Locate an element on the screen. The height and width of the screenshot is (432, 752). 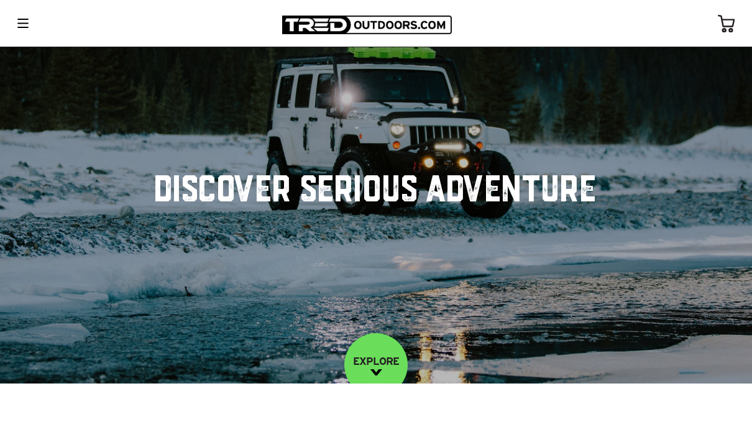
img: TRED Outdoors America is located at coordinates (367, 25).